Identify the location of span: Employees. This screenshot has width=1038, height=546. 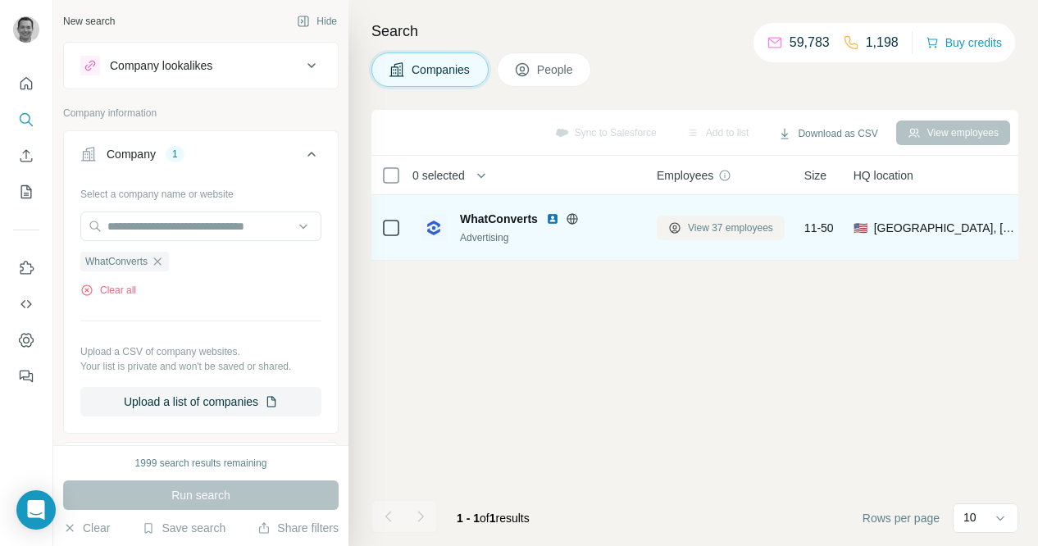
(685, 175).